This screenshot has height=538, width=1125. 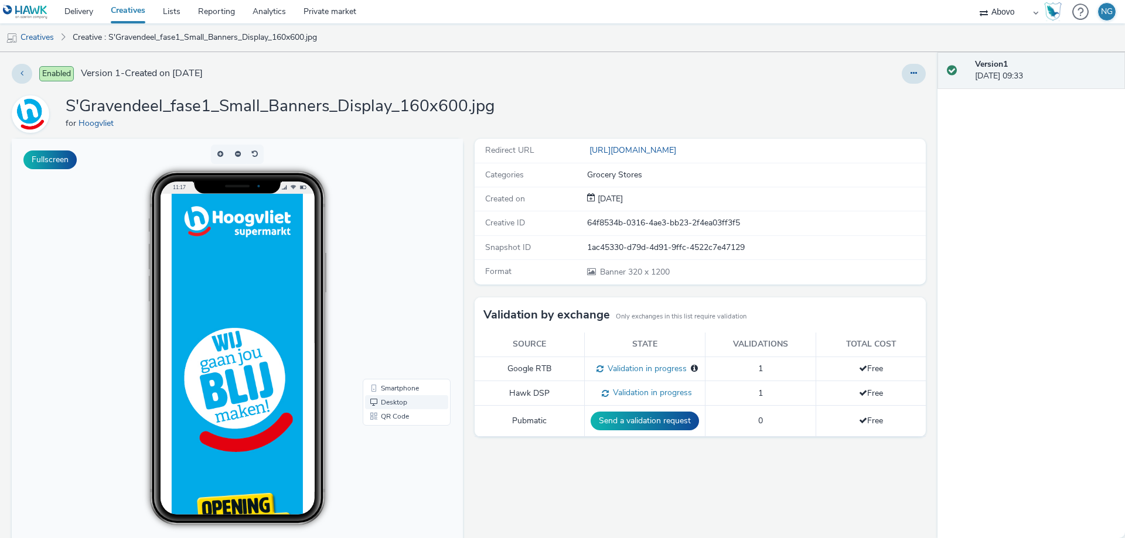 I want to click on th: State, so click(x=645, y=344).